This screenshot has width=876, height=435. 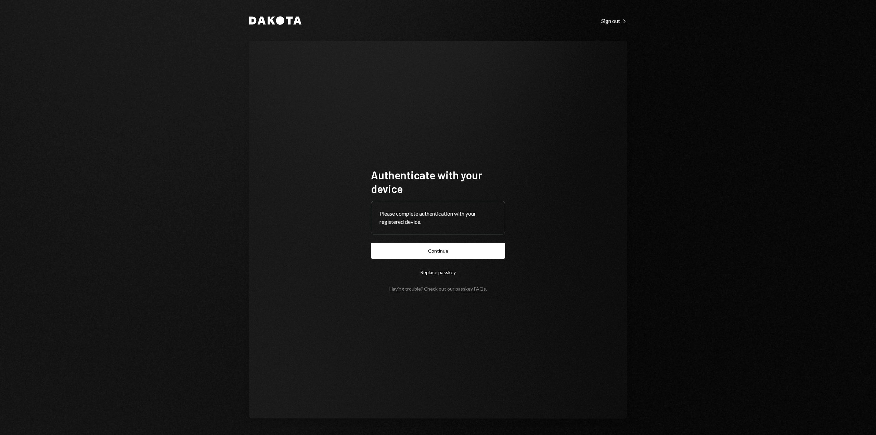 I want to click on div: Having trouble? Check out our ., so click(x=438, y=289).